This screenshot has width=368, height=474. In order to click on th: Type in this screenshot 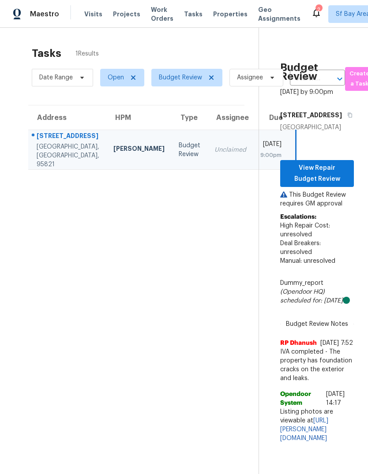, I will do `click(189, 118)`.